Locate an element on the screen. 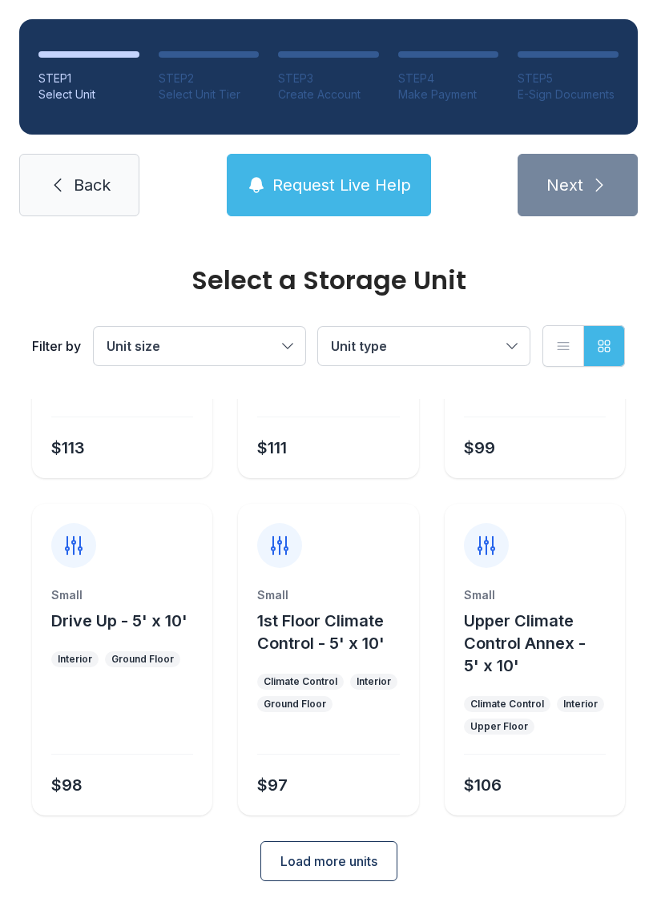 This screenshot has height=910, width=657. div: $98 is located at coordinates (67, 785).